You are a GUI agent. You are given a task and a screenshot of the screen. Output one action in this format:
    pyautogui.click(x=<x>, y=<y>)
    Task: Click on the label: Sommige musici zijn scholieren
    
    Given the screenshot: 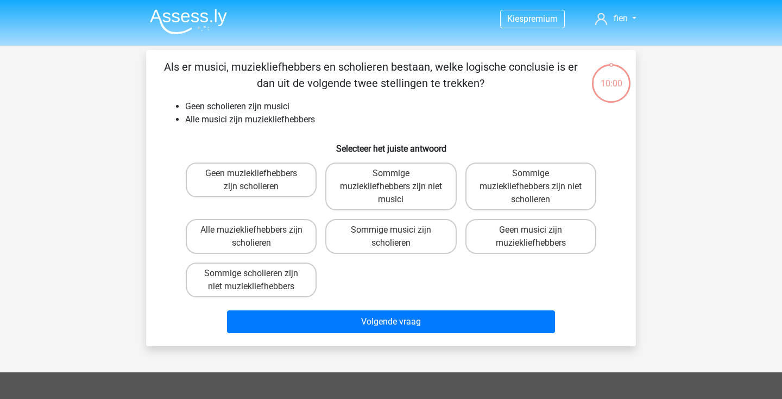 What is the action you would take?
    pyautogui.click(x=391, y=236)
    